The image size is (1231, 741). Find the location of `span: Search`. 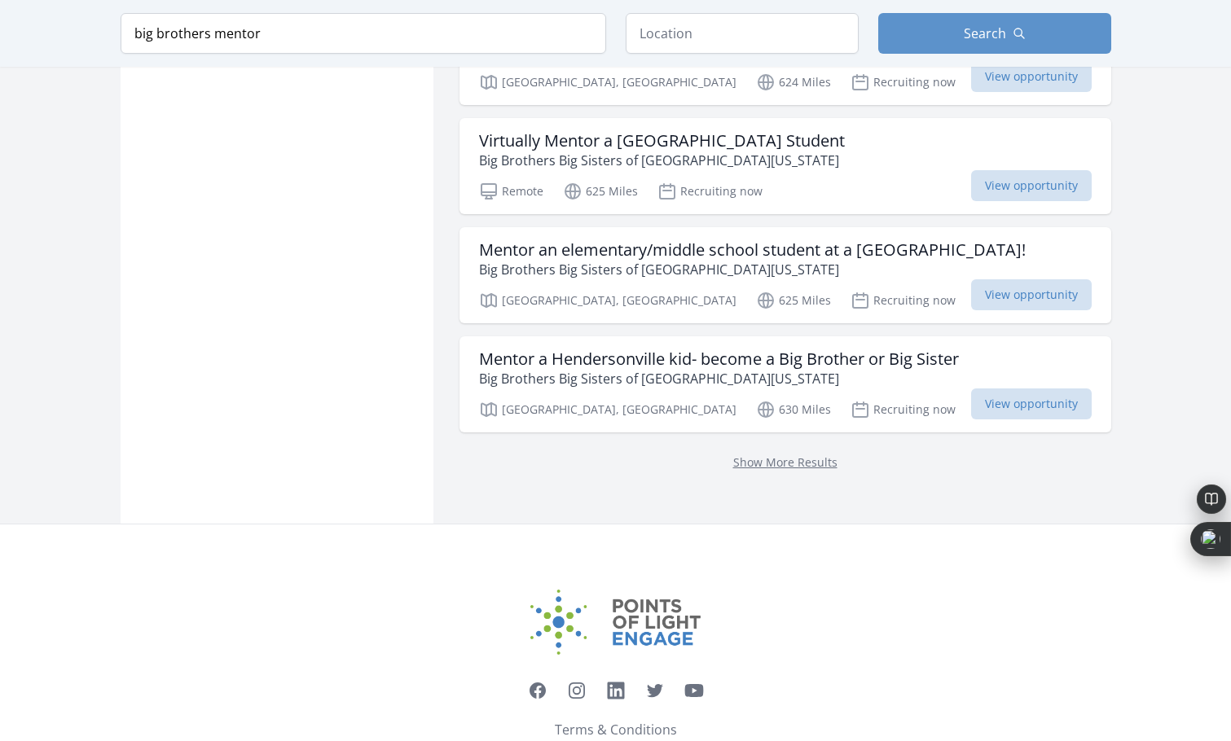

span: Search is located at coordinates (985, 33).